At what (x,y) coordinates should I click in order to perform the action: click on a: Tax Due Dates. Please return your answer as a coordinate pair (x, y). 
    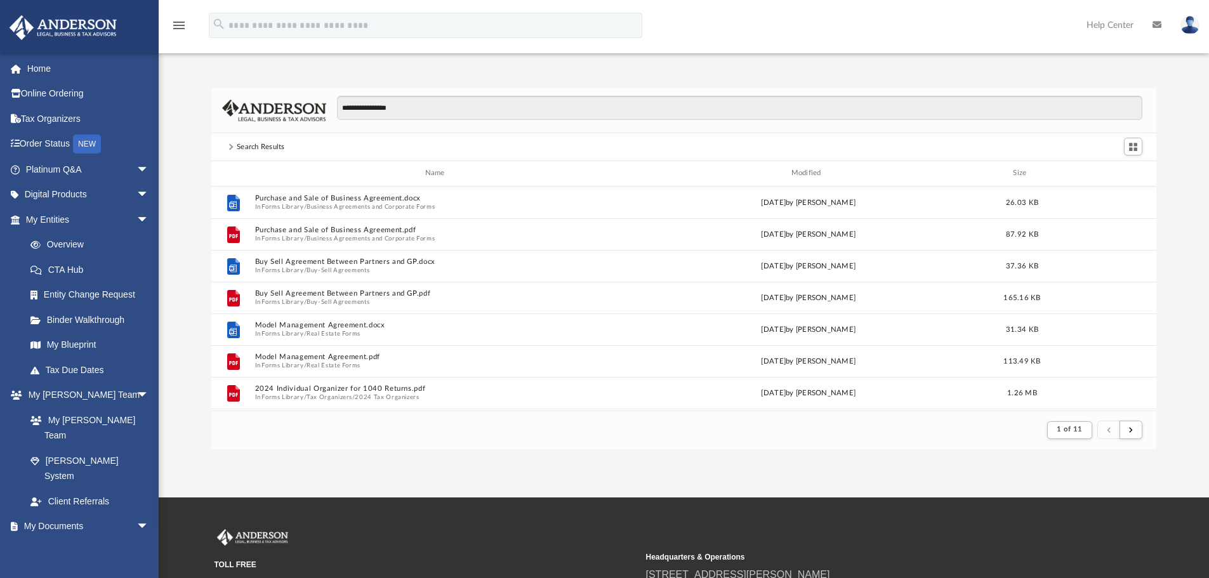
    Looking at the image, I should click on (93, 370).